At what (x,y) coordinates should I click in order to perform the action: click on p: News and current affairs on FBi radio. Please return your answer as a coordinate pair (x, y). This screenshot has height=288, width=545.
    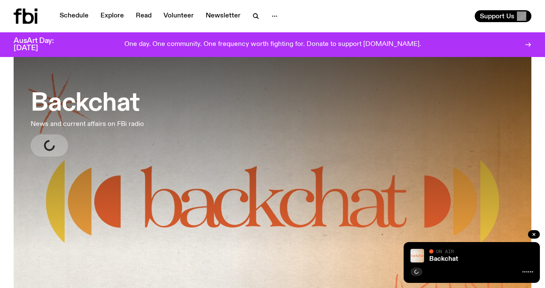
    Looking at the image, I should click on (87, 124).